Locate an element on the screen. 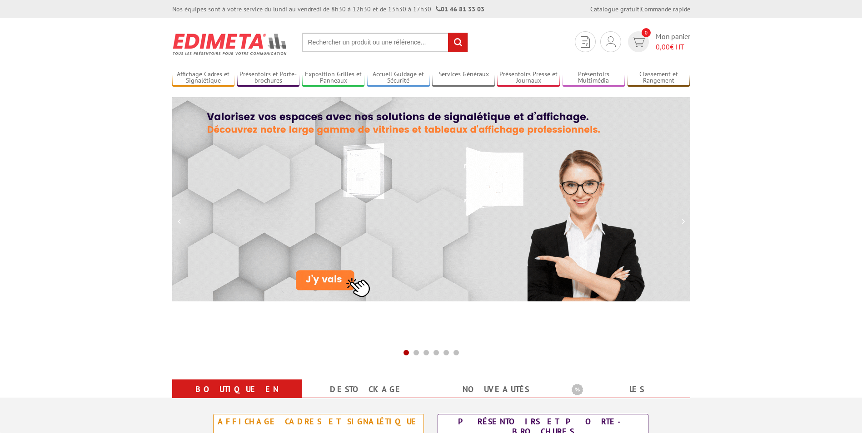  a: devis rapide 0 Mon panier 0,00€ HT is located at coordinates (658, 42).